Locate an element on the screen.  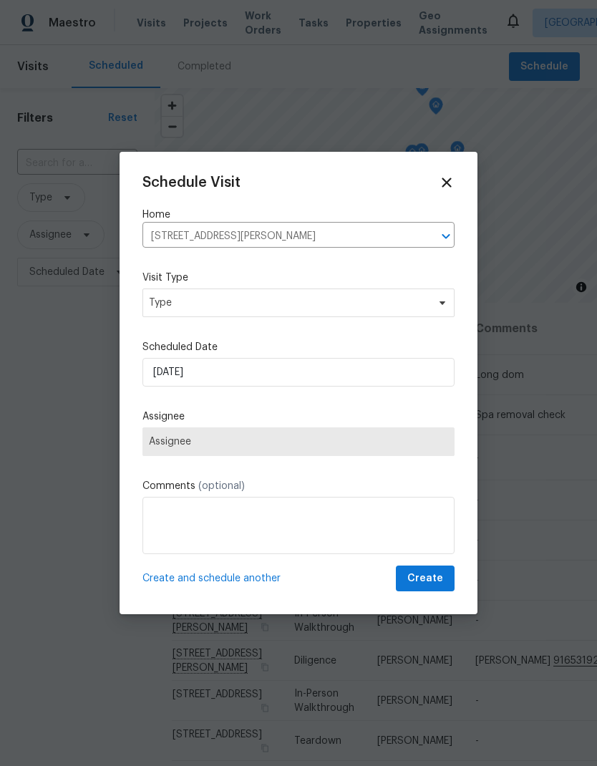
span: Schedule Visit is located at coordinates (191, 183).